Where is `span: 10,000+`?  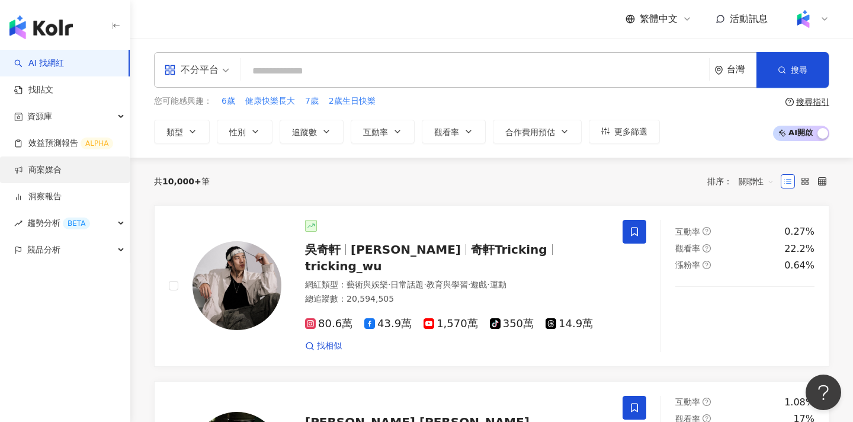
span: 10,000+ is located at coordinates (182, 181).